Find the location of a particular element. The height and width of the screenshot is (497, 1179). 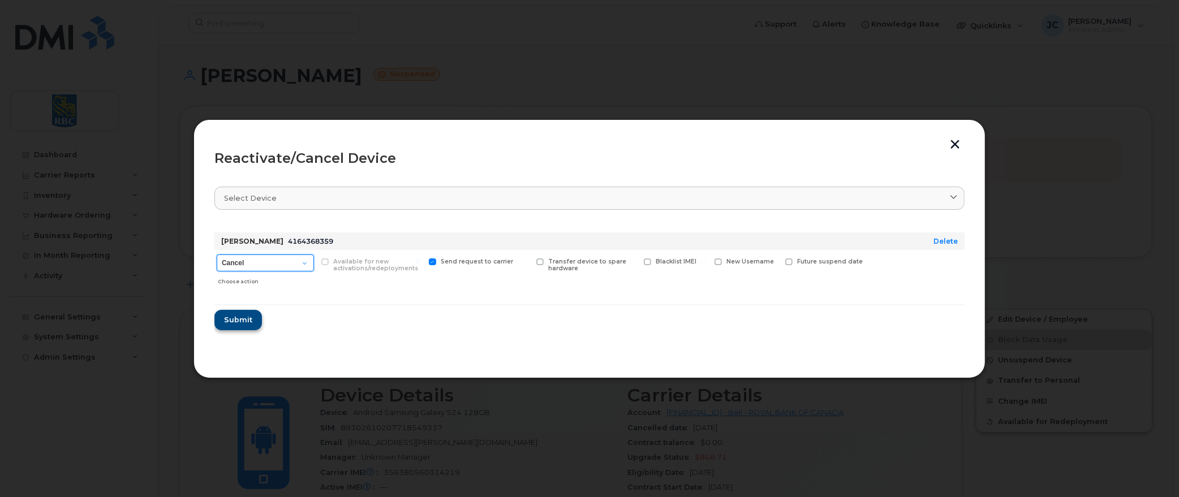

a: Delete is located at coordinates (946, 241).